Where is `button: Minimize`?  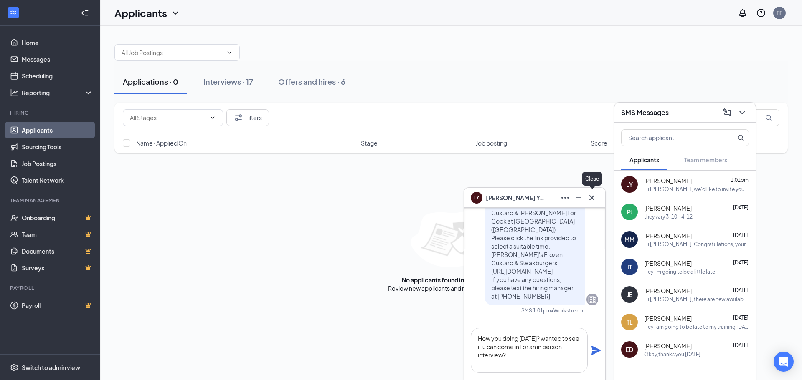
button: Minimize is located at coordinates (578, 198).